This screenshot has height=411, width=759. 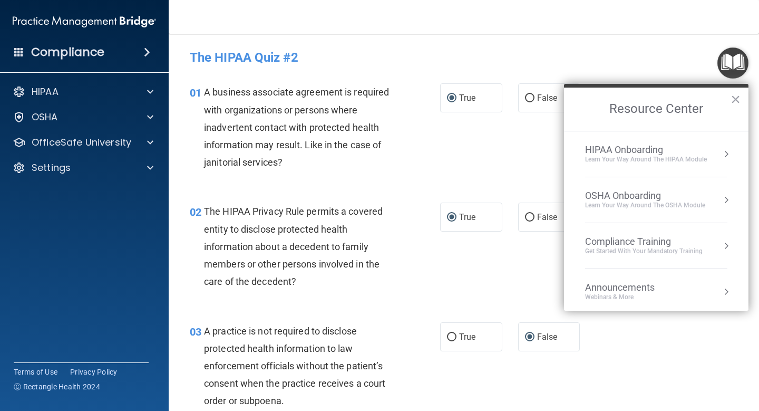 I want to click on a: Settings, so click(x=83, y=168).